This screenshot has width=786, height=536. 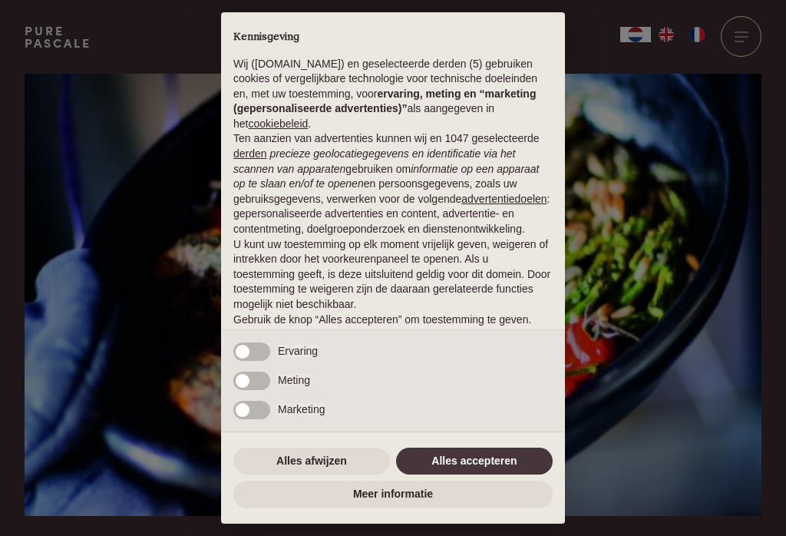 I want to click on h2: Kennisgeving, so click(x=393, y=38).